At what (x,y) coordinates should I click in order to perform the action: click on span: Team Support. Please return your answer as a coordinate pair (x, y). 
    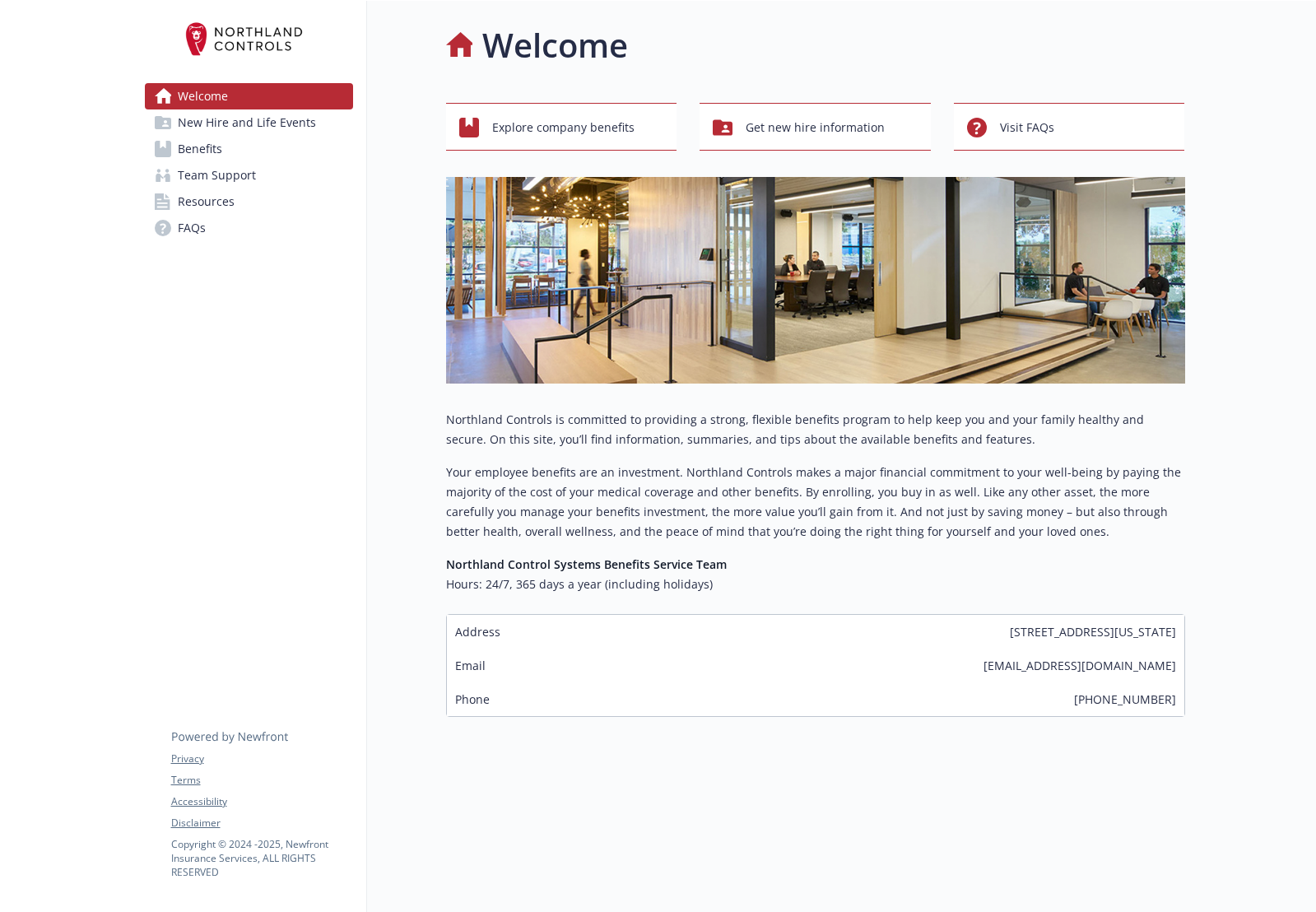
    Looking at the image, I should click on (217, 176).